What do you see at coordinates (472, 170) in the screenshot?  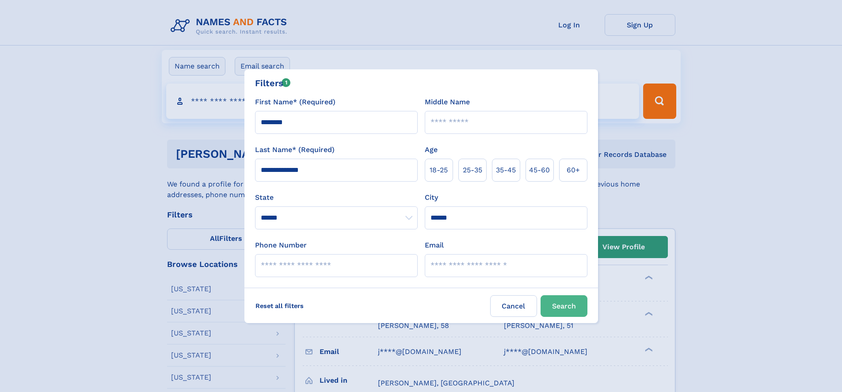 I see `span: 25‑35` at bounding box center [472, 170].